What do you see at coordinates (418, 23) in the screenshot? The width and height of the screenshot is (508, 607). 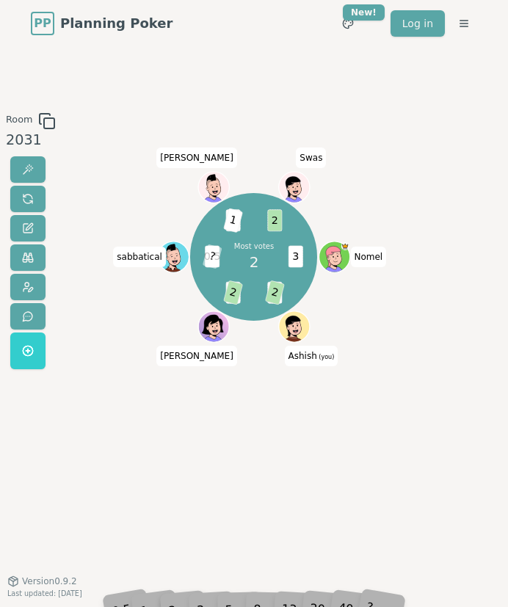 I see `a: Log in` at bounding box center [418, 23].